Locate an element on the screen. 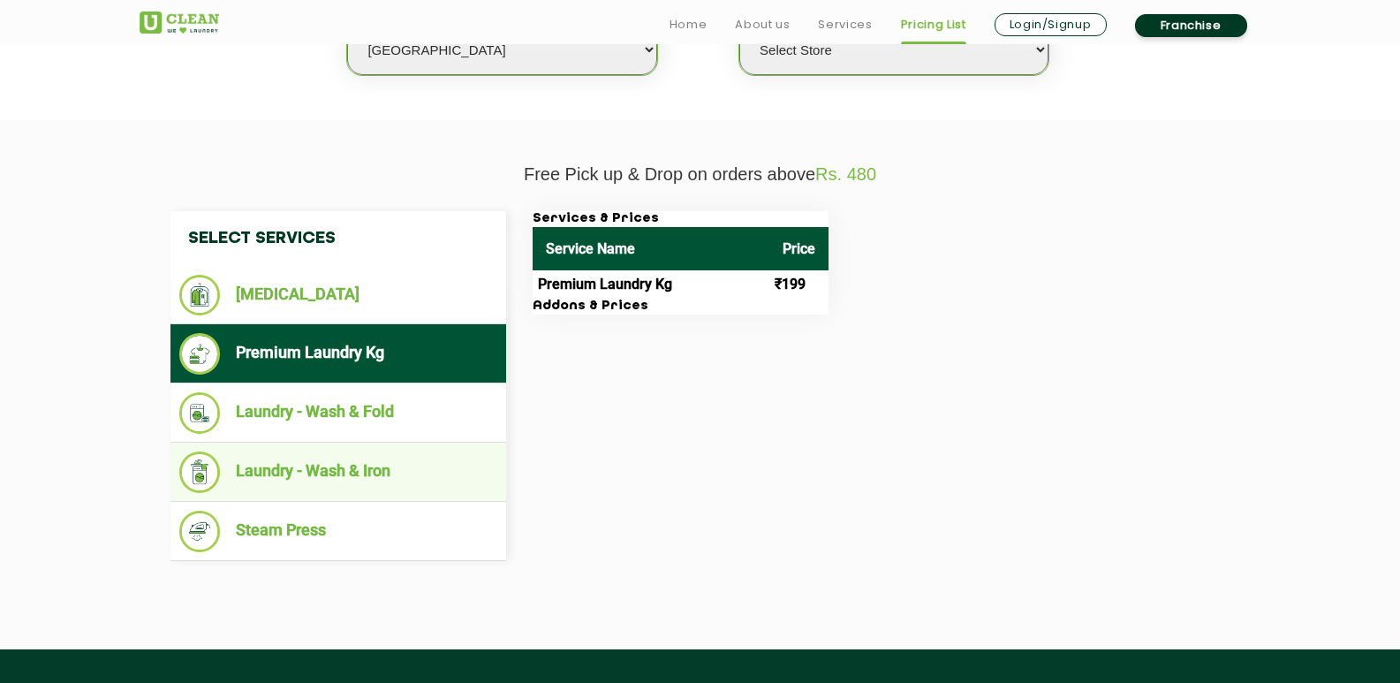  li: Premium Laundry Kg is located at coordinates (338, 353).